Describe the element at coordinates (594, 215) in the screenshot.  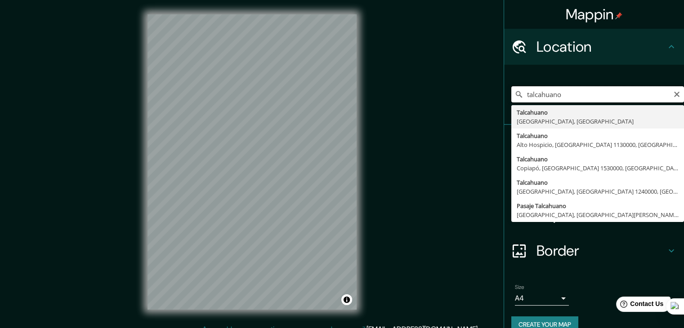
I see `div: Layout` at that location.